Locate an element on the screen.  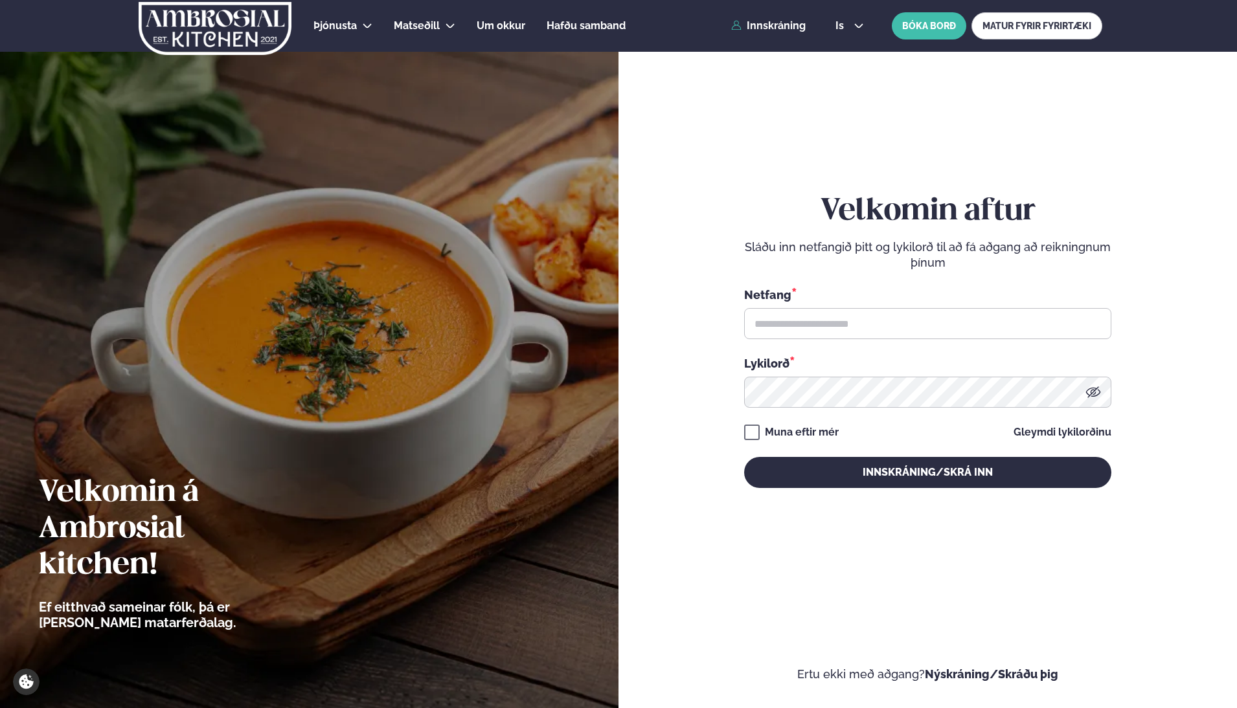
span: Um okkur is located at coordinates (501, 25).